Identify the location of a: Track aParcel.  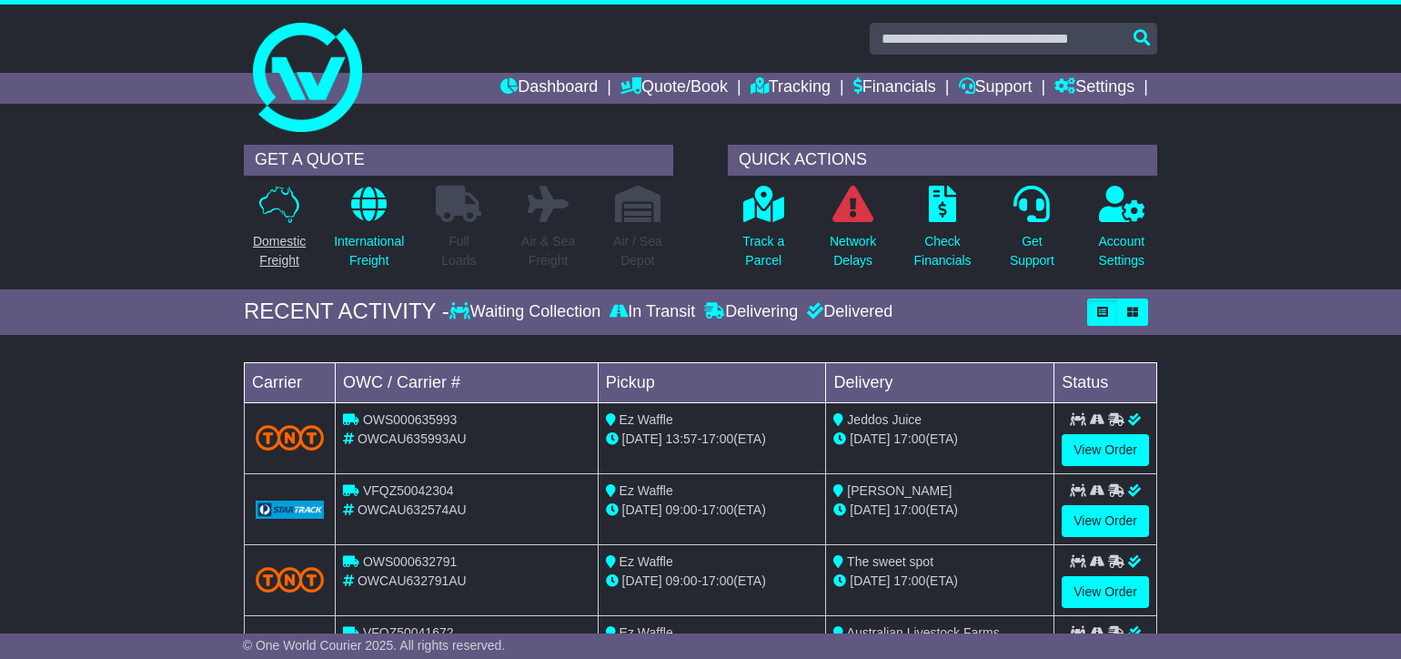
(763, 232).